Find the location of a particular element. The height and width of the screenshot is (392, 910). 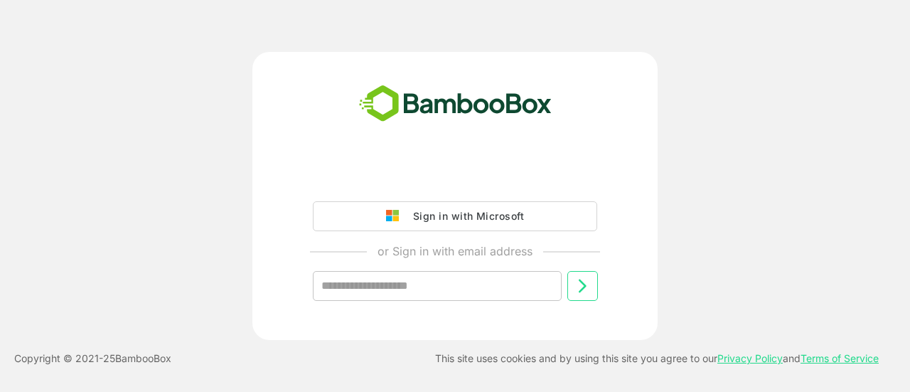

a: Privacy Policy is located at coordinates (750, 358).